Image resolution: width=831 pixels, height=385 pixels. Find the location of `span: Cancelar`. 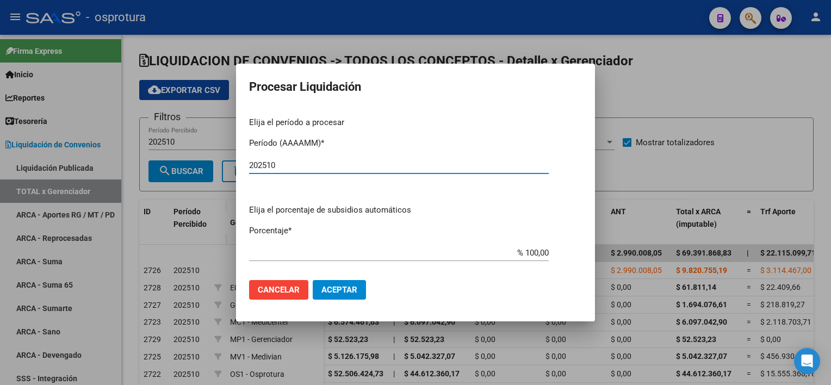

span: Cancelar is located at coordinates (278, 290).